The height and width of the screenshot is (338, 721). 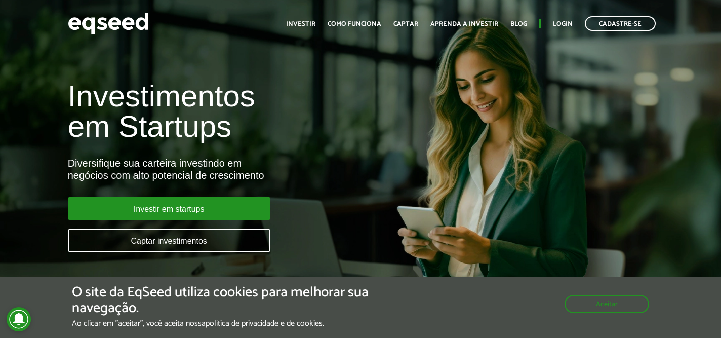 What do you see at coordinates (620, 23) in the screenshot?
I see `a: Cadastre-se` at bounding box center [620, 23].